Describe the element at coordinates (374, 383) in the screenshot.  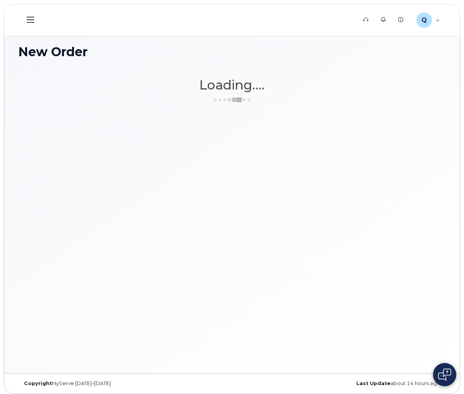
I see `strong: Last Update` at that location.